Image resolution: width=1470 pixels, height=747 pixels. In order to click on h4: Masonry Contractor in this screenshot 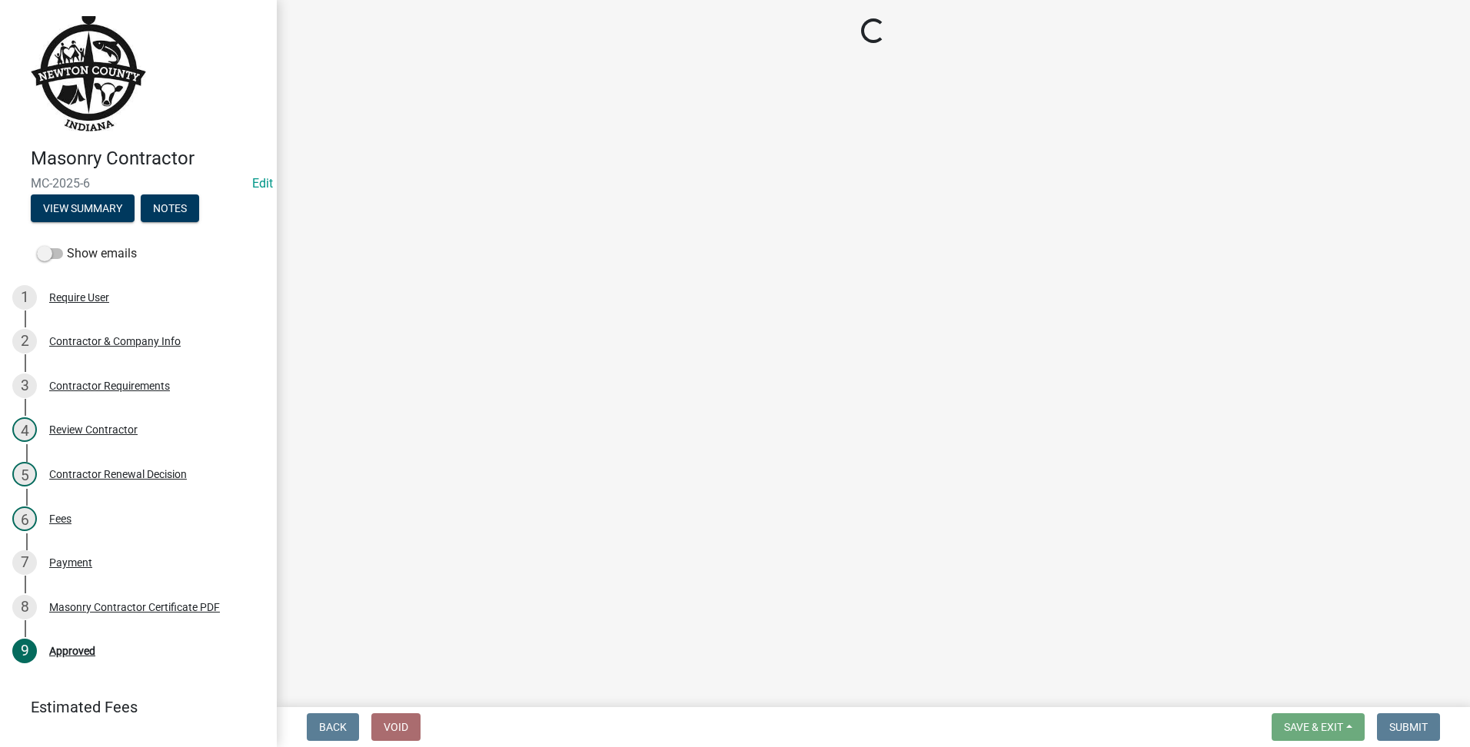, I will do `click(148, 158)`.